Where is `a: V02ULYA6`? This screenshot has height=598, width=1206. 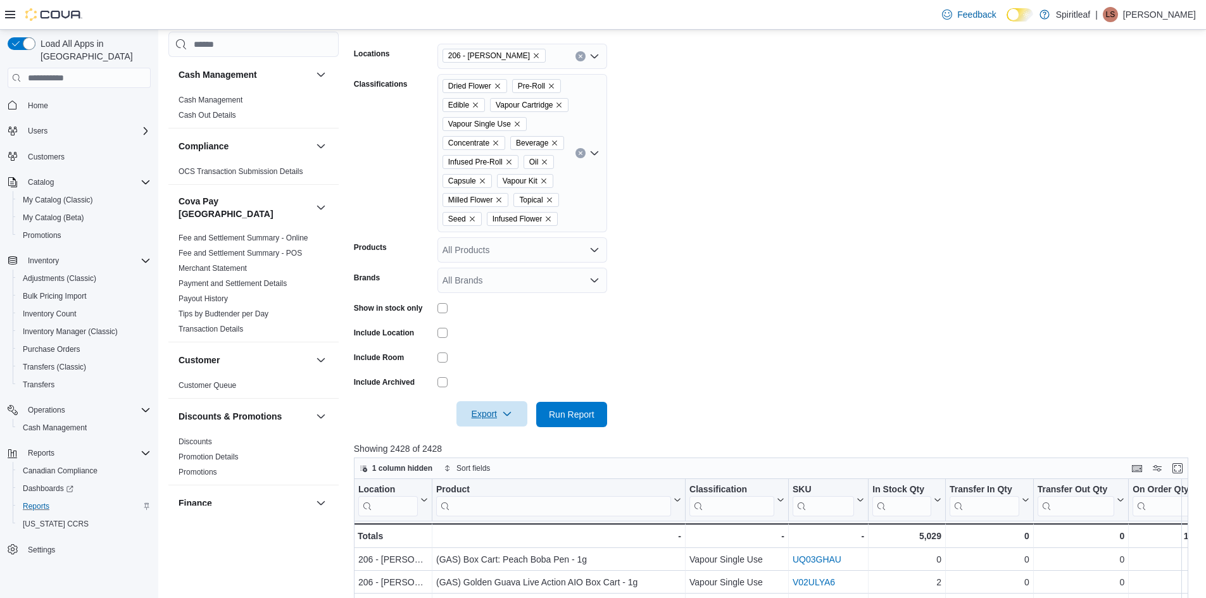
a: V02ULYA6 is located at coordinates (814, 583).